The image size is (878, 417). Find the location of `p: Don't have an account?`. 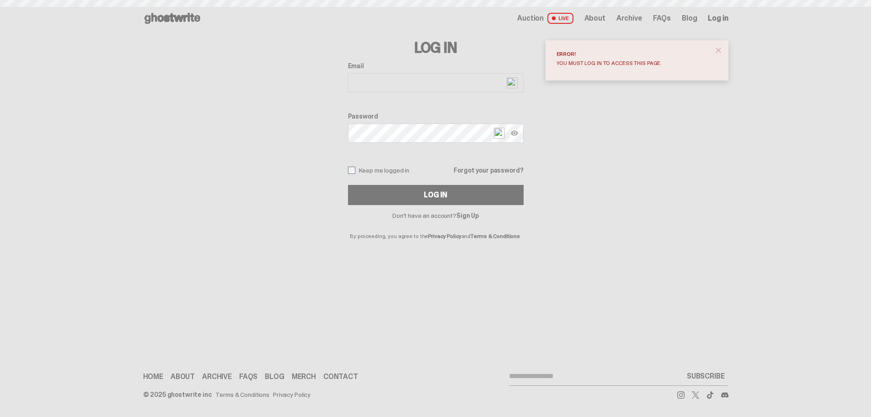

p: Don't have an account? is located at coordinates (436, 215).